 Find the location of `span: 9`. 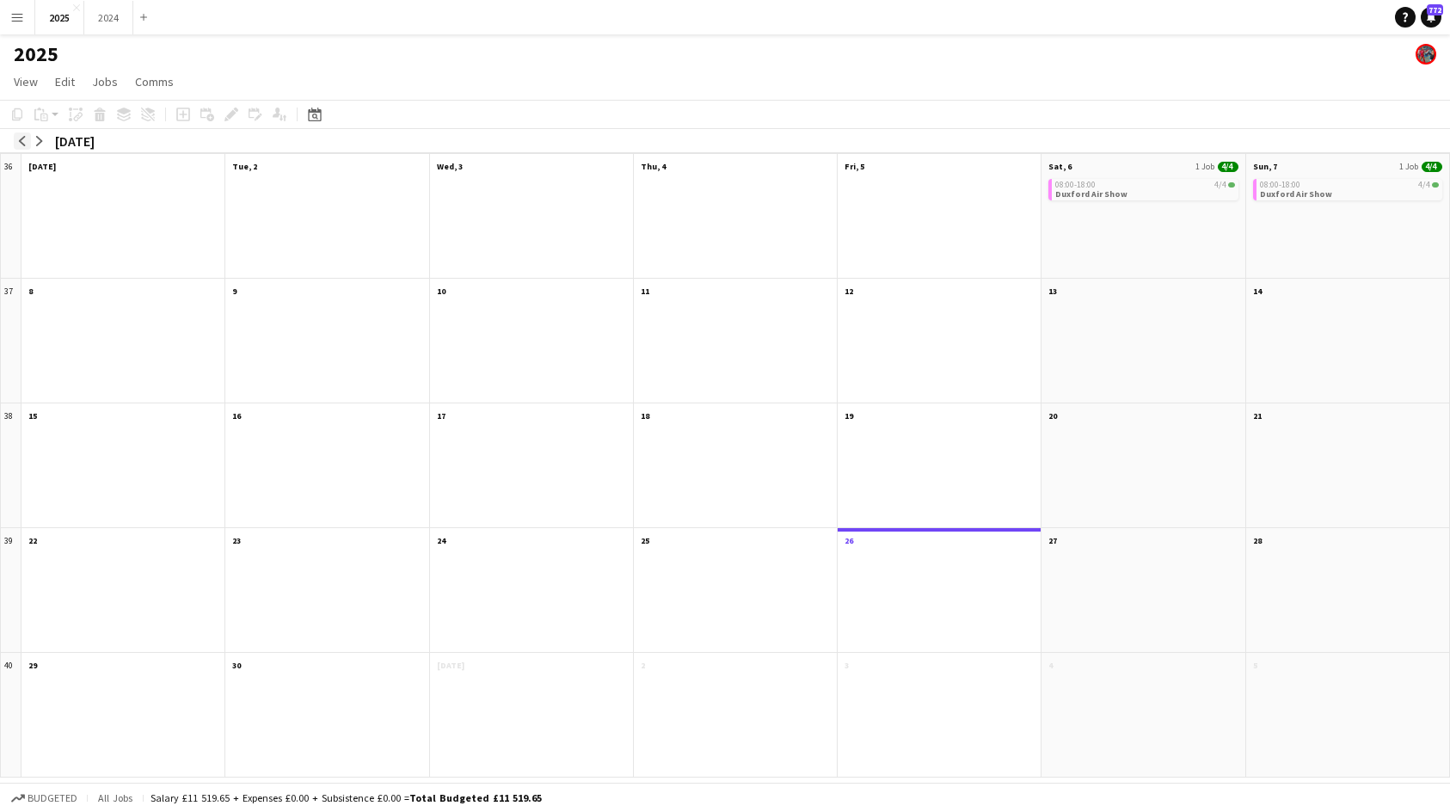

span: 9 is located at coordinates (234, 291).